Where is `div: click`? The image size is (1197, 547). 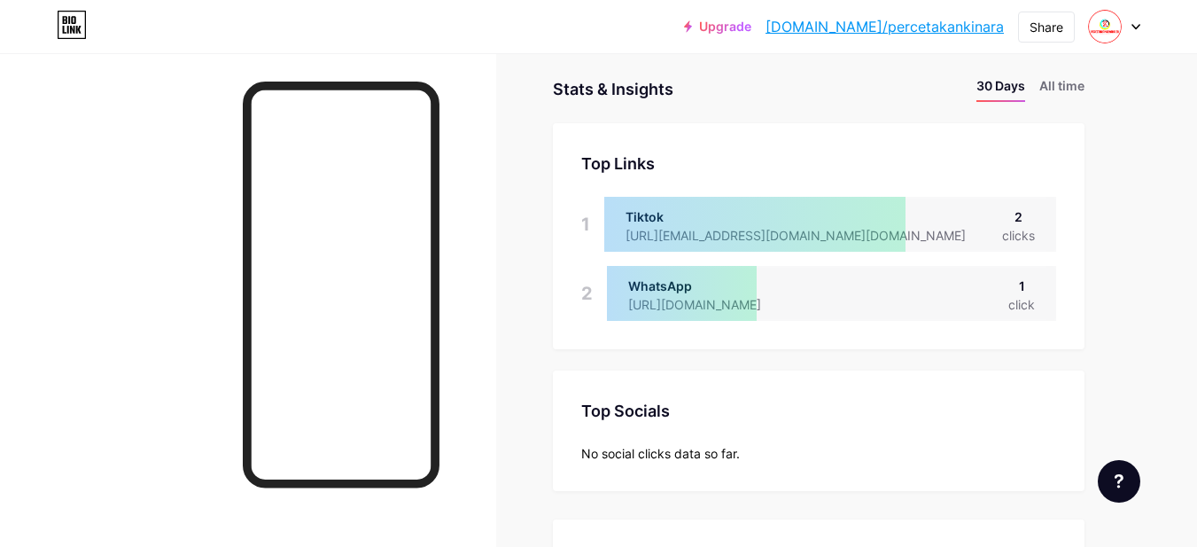 div: click is located at coordinates (1022, 304).